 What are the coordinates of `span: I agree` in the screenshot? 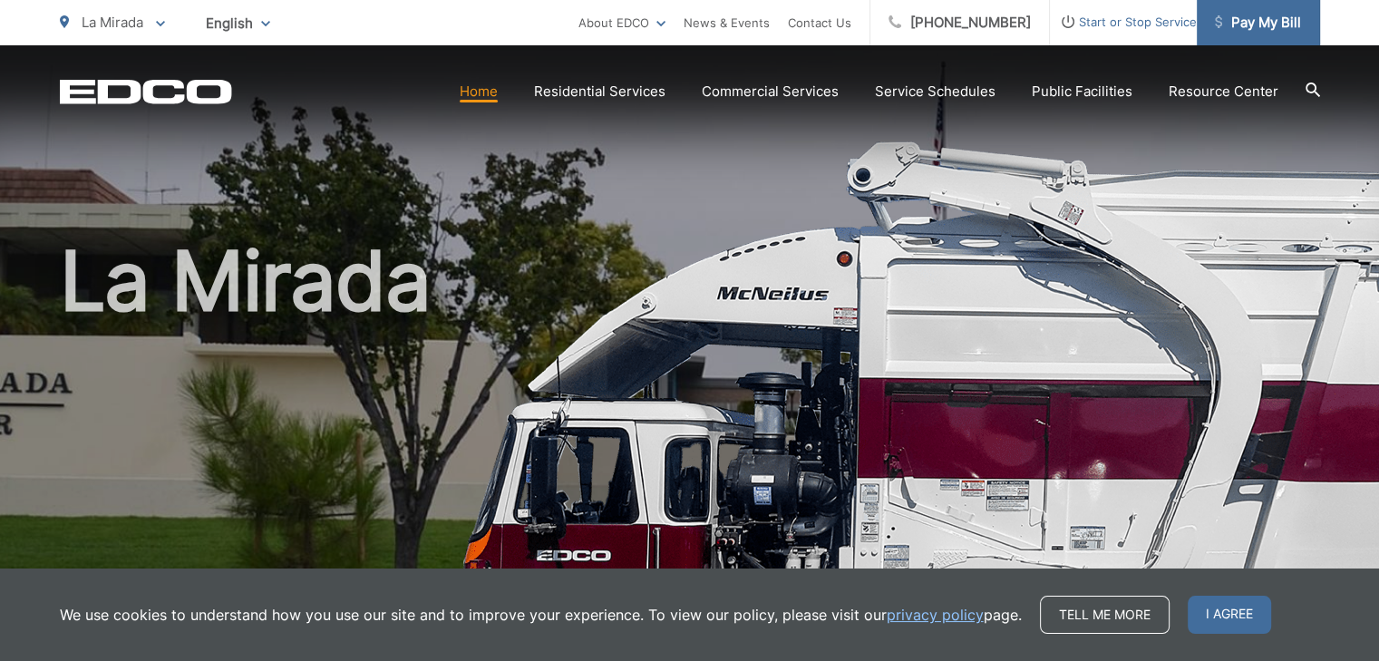 It's located at (1230, 615).